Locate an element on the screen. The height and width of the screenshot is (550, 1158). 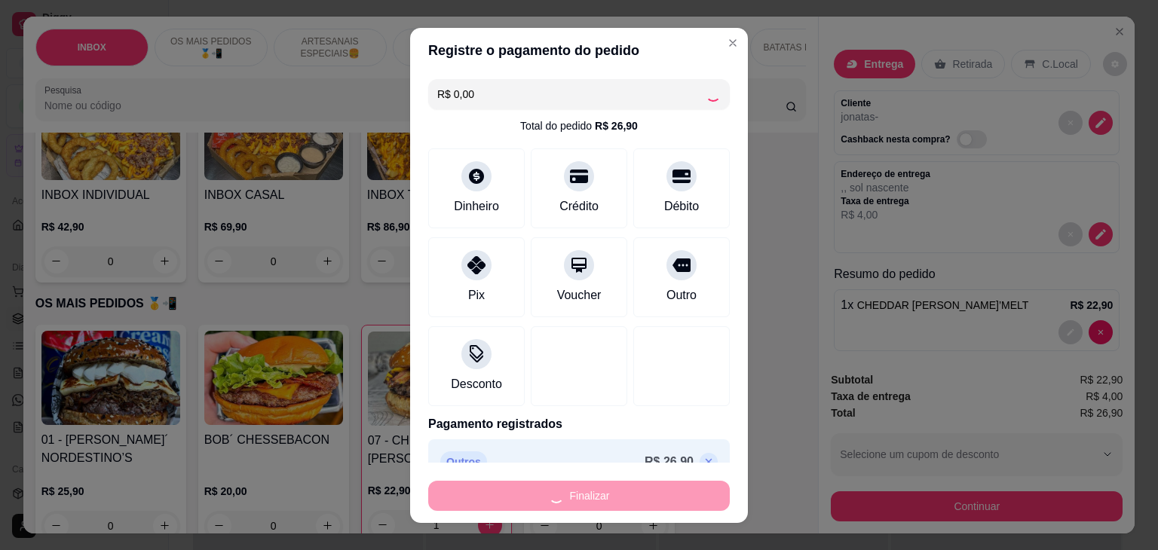
div: Débito is located at coordinates (681, 207).